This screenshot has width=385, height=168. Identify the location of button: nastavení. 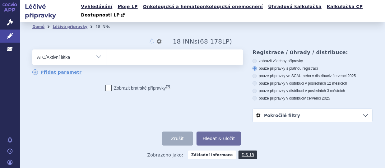
(159, 41).